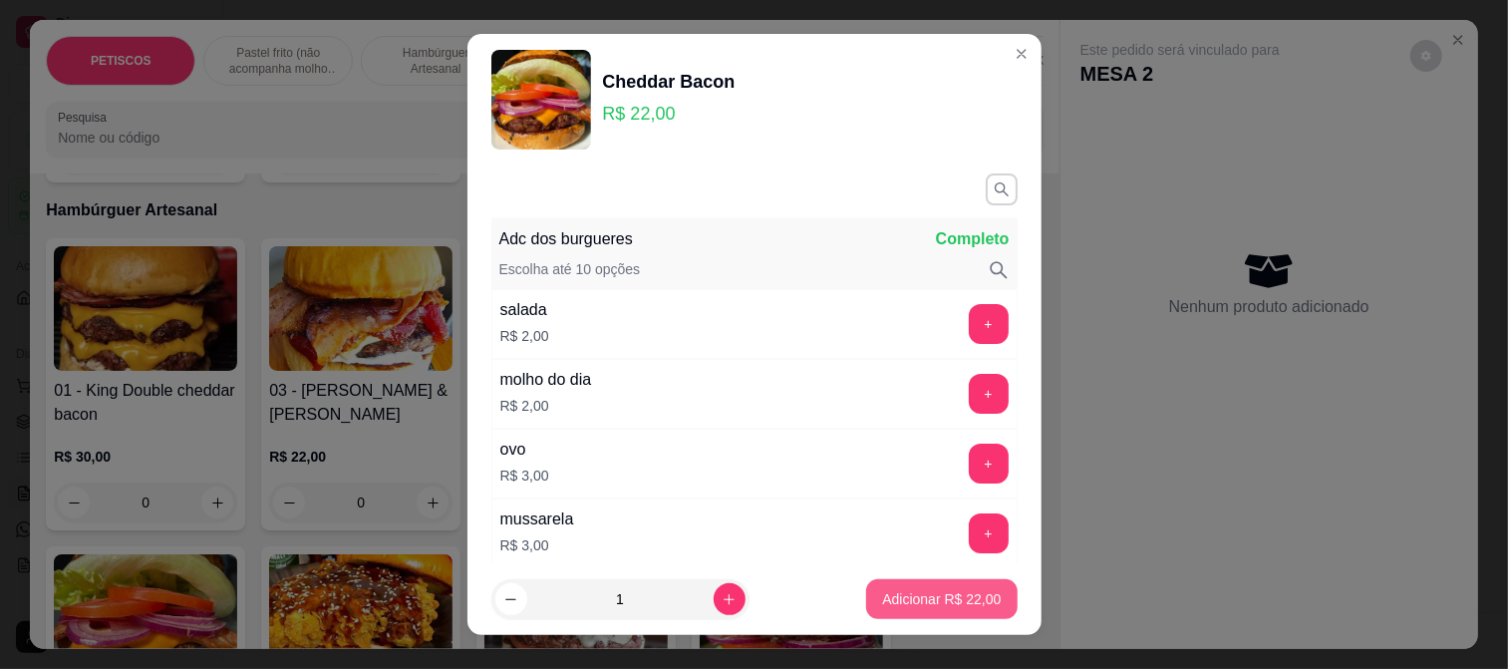 The height and width of the screenshot is (669, 1508). I want to click on button: increase-product-quantity, so click(729, 599).